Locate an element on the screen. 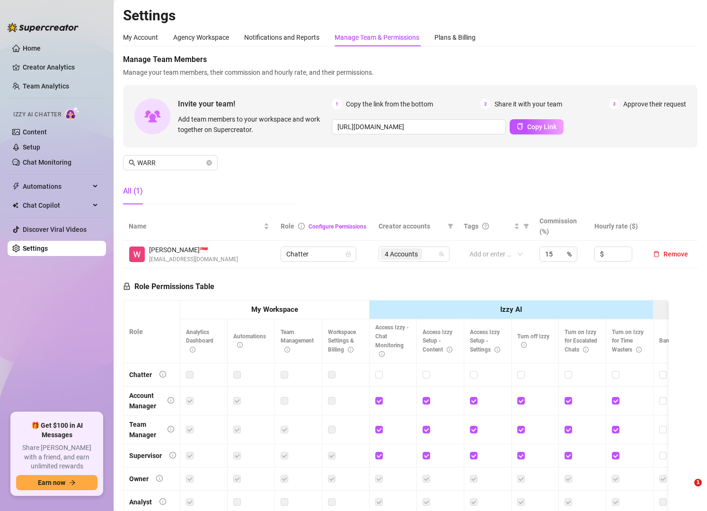 The width and height of the screenshot is (707, 511). span: Chat Copilot is located at coordinates (56, 206).